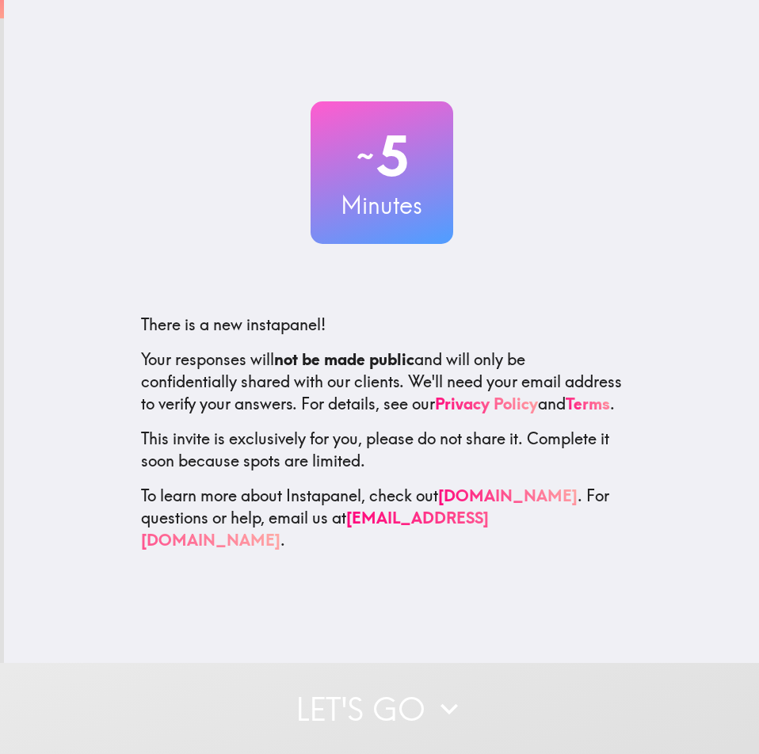 This screenshot has width=759, height=754. What do you see at coordinates (382, 382) in the screenshot?
I see `p: Your responses will and will only be confidentially shared with our clients. We'll need your emai...` at bounding box center [382, 382].